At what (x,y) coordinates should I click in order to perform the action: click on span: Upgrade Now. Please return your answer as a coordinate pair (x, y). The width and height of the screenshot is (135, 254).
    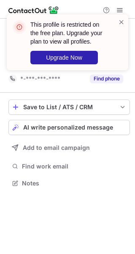
    Looking at the image, I should click on (64, 58).